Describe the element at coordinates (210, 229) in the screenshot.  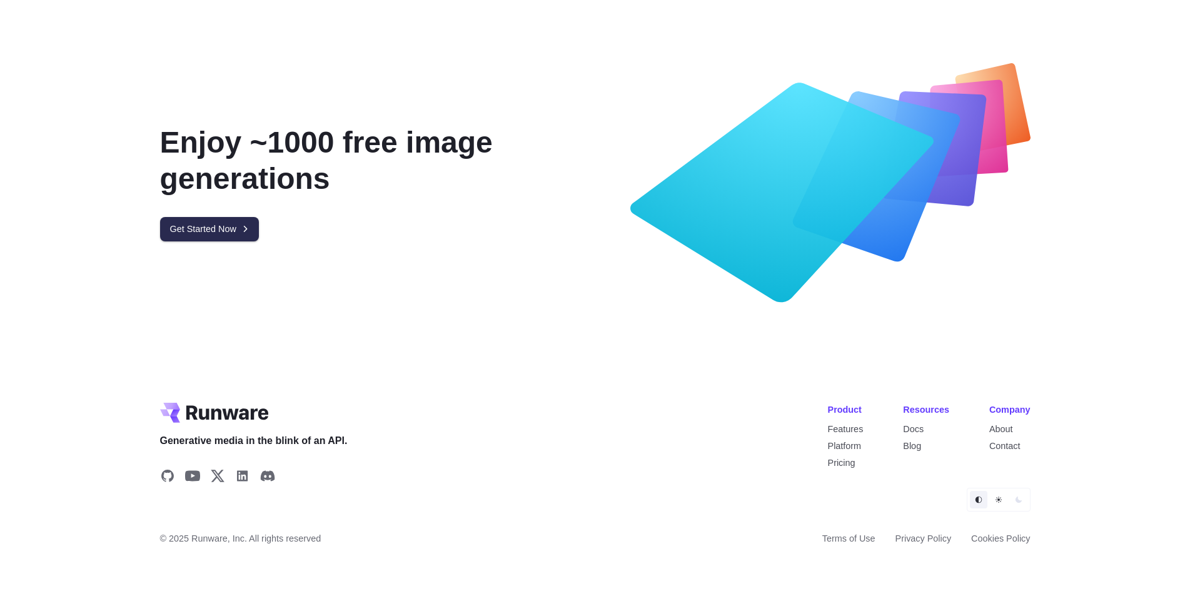
I see `a: Get Started Now` at that location.